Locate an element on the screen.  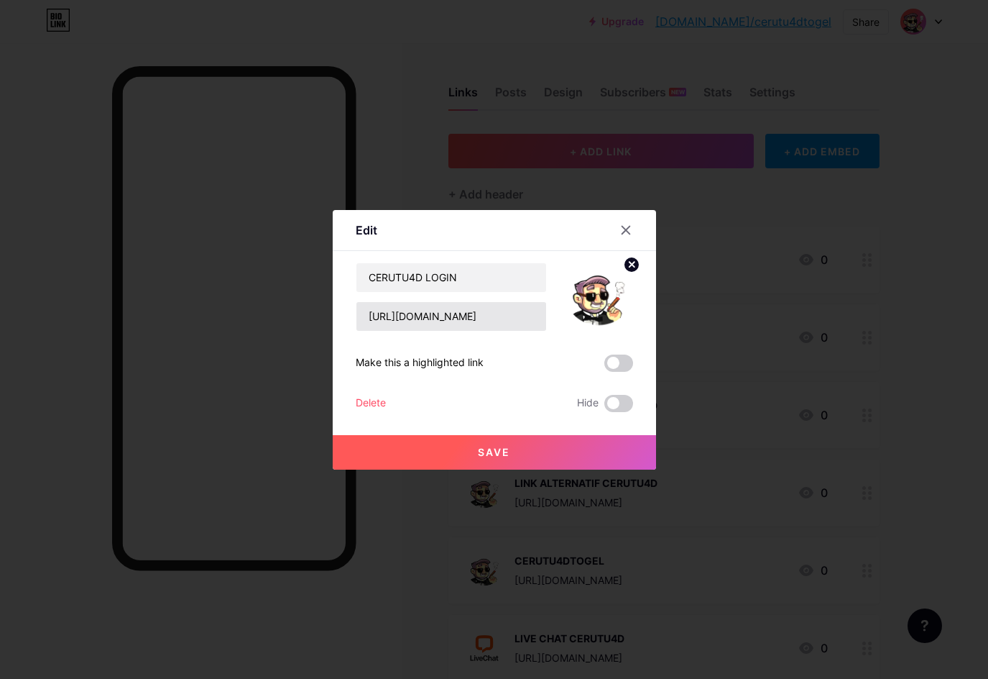
input: URL is located at coordinates (451, 316).